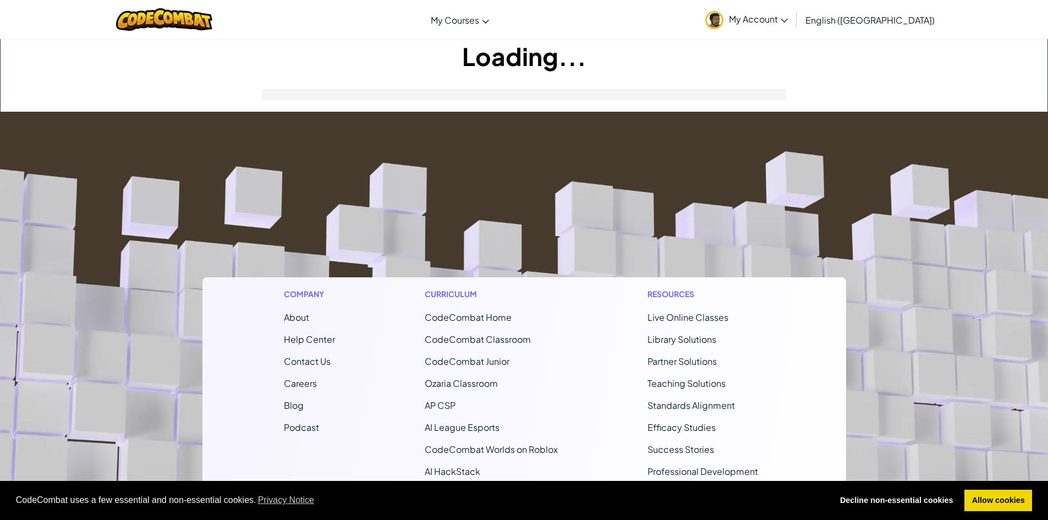 The width and height of the screenshot is (1048, 520). Describe the element at coordinates (294, 405) in the screenshot. I see `a: Blog` at that location.